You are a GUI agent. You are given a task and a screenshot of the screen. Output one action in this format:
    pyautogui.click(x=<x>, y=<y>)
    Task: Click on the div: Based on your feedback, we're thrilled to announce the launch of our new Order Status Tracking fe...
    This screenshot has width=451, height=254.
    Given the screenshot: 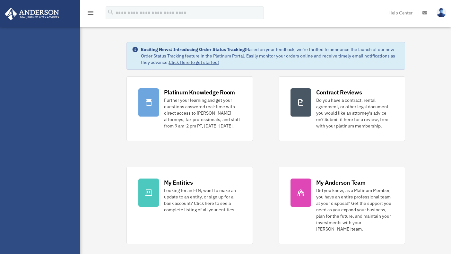 What is the action you would take?
    pyautogui.click(x=270, y=56)
    